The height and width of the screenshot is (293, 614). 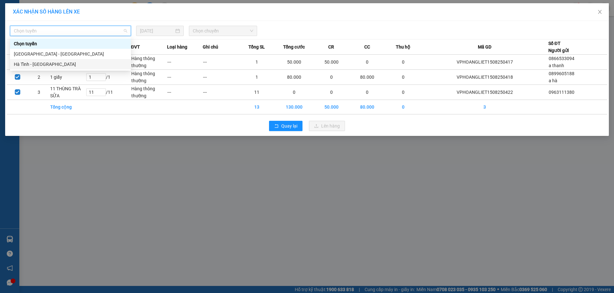 I want to click on td: 11 THÙNG TRÀ SỮA, so click(x=68, y=92).